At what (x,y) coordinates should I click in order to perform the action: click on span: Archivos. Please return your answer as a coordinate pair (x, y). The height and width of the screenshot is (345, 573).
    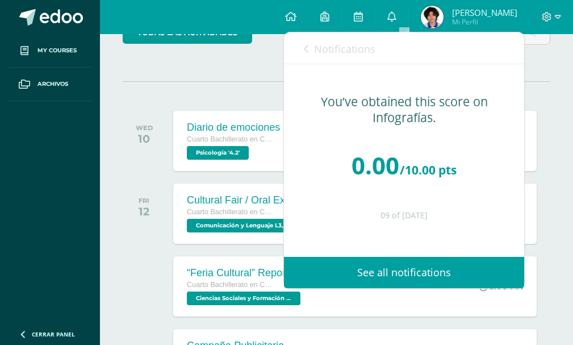
    Looking at the image, I should click on (53, 84).